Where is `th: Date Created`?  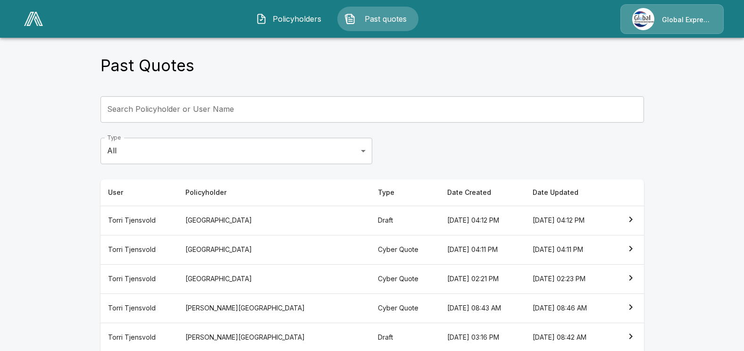
th: Date Created is located at coordinates (482, 192).